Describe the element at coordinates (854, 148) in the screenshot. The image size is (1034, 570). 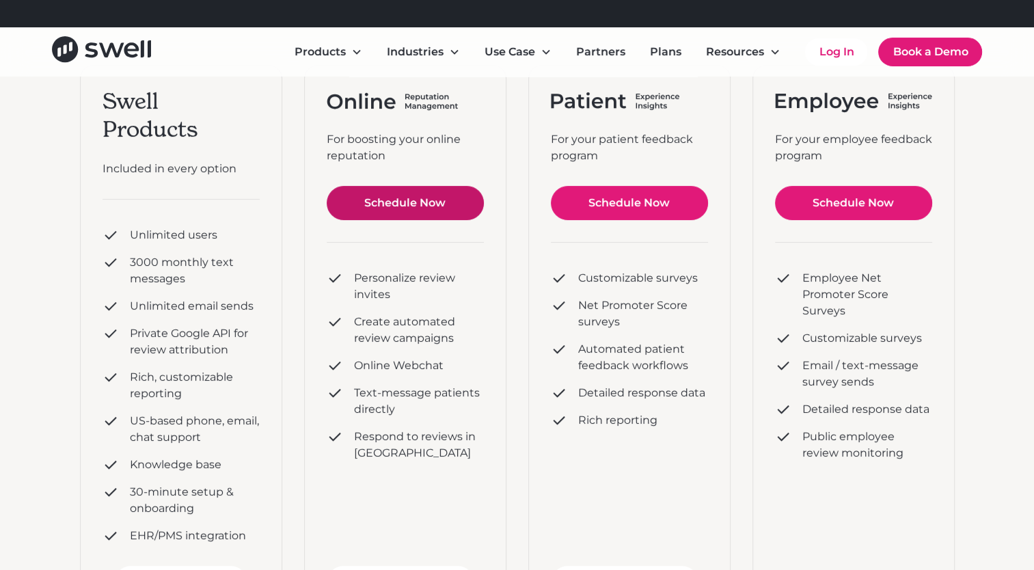
I see `div: For your employee feedback program` at that location.